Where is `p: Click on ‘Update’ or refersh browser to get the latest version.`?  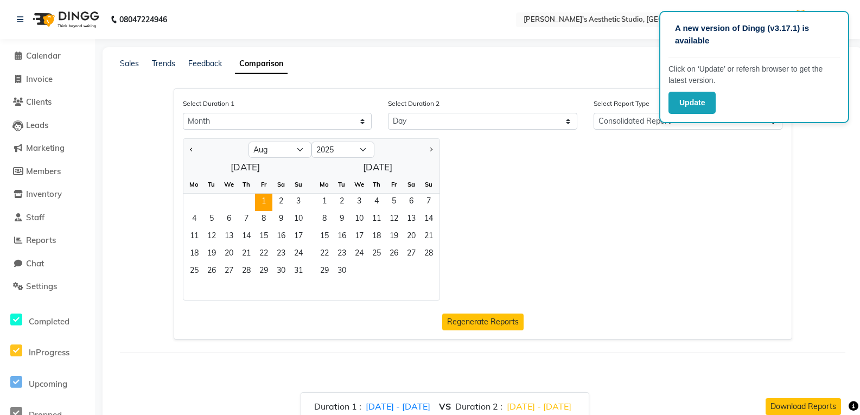 p: Click on ‘Update’ or refersh browser to get the latest version. is located at coordinates (754, 75).